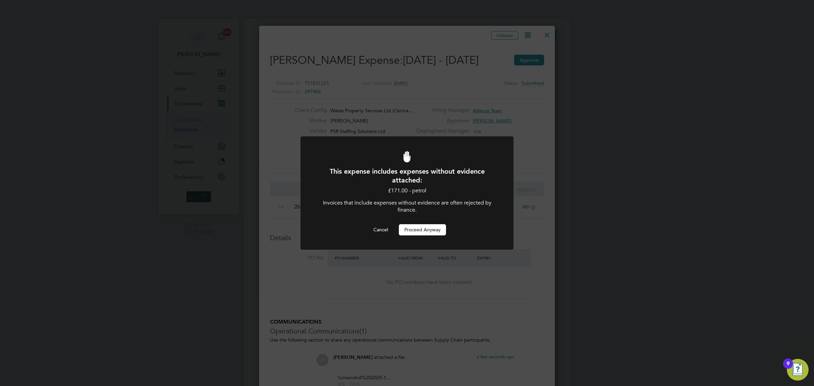 This screenshot has width=814, height=386. Describe the element at coordinates (407, 207) in the screenshot. I see `p: Invoices that include expenses without evidence are often rejected by finance.` at that location.